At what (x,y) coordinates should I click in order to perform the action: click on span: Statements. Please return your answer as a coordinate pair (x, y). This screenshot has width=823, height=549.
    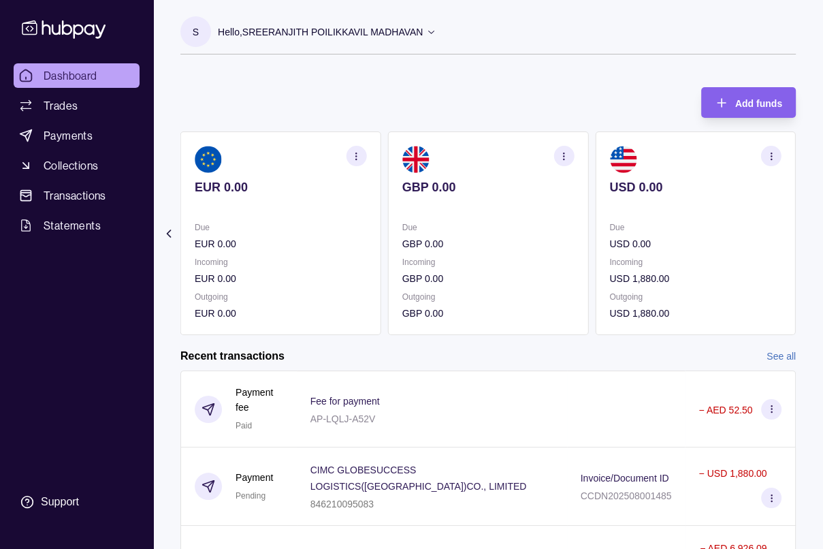
    Looking at the image, I should click on (72, 225).